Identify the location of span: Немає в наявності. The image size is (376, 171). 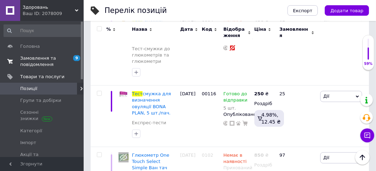
(235, 159).